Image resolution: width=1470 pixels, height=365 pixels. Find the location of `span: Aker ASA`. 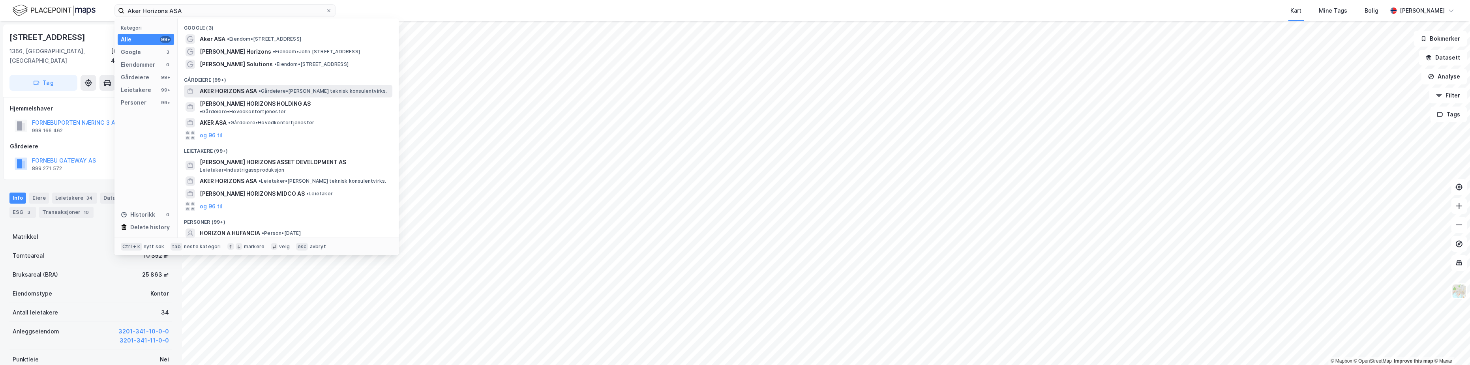

span: Aker ASA is located at coordinates (212, 39).